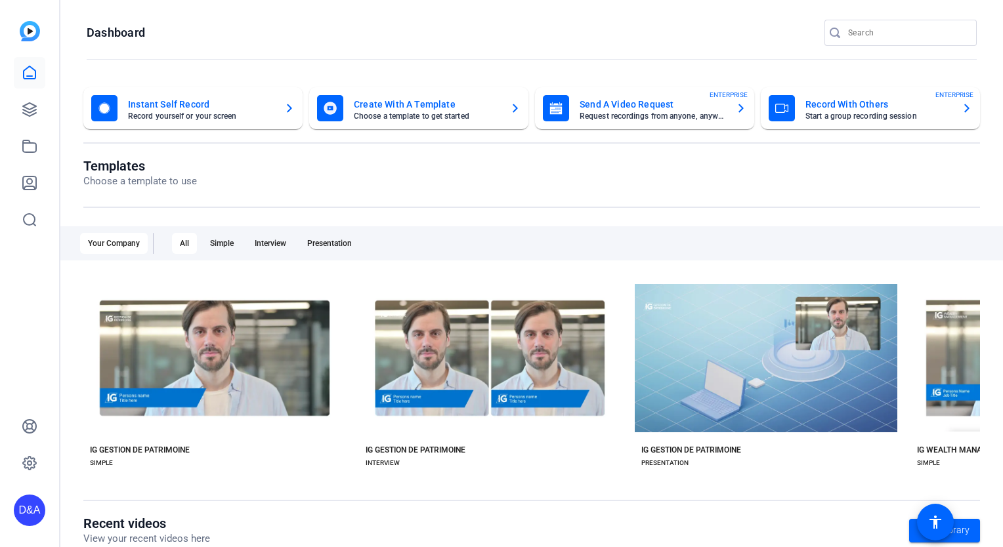 This screenshot has height=547, width=1003. Describe the element at coordinates (222, 243) in the screenshot. I see `div: Simple` at that location.